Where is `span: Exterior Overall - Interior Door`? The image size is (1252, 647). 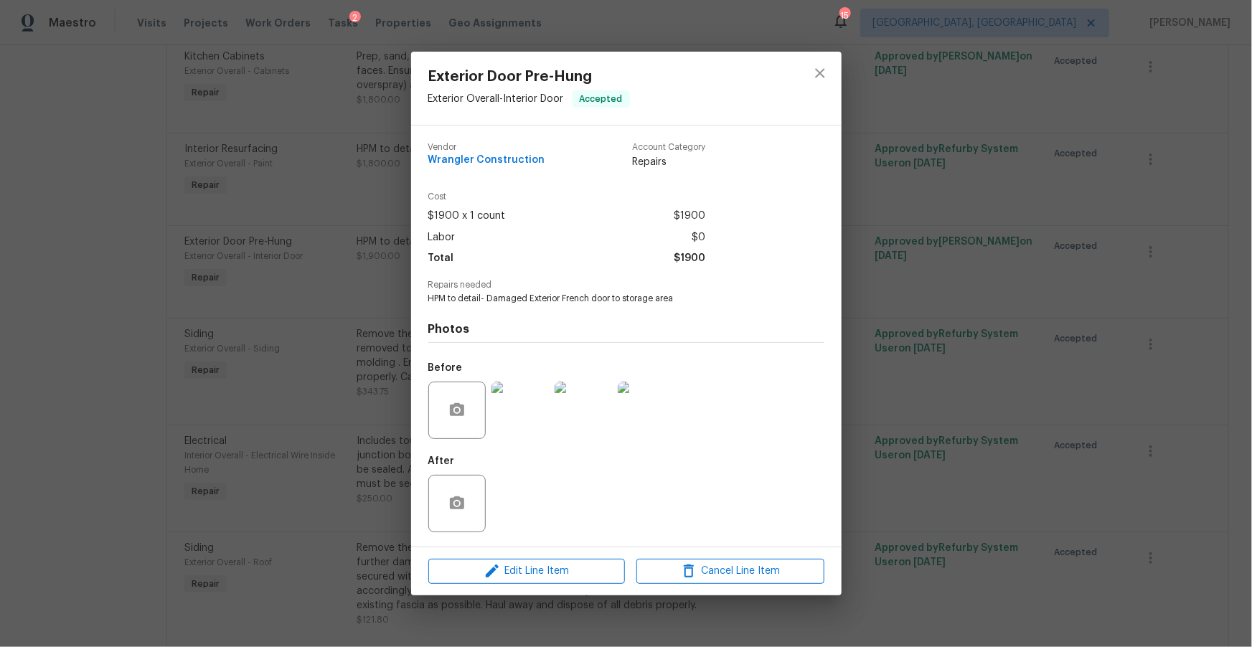
span: Exterior Overall - Interior Door is located at coordinates (496, 99).